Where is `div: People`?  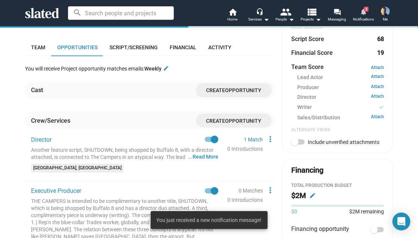 div: People is located at coordinates (285, 19).